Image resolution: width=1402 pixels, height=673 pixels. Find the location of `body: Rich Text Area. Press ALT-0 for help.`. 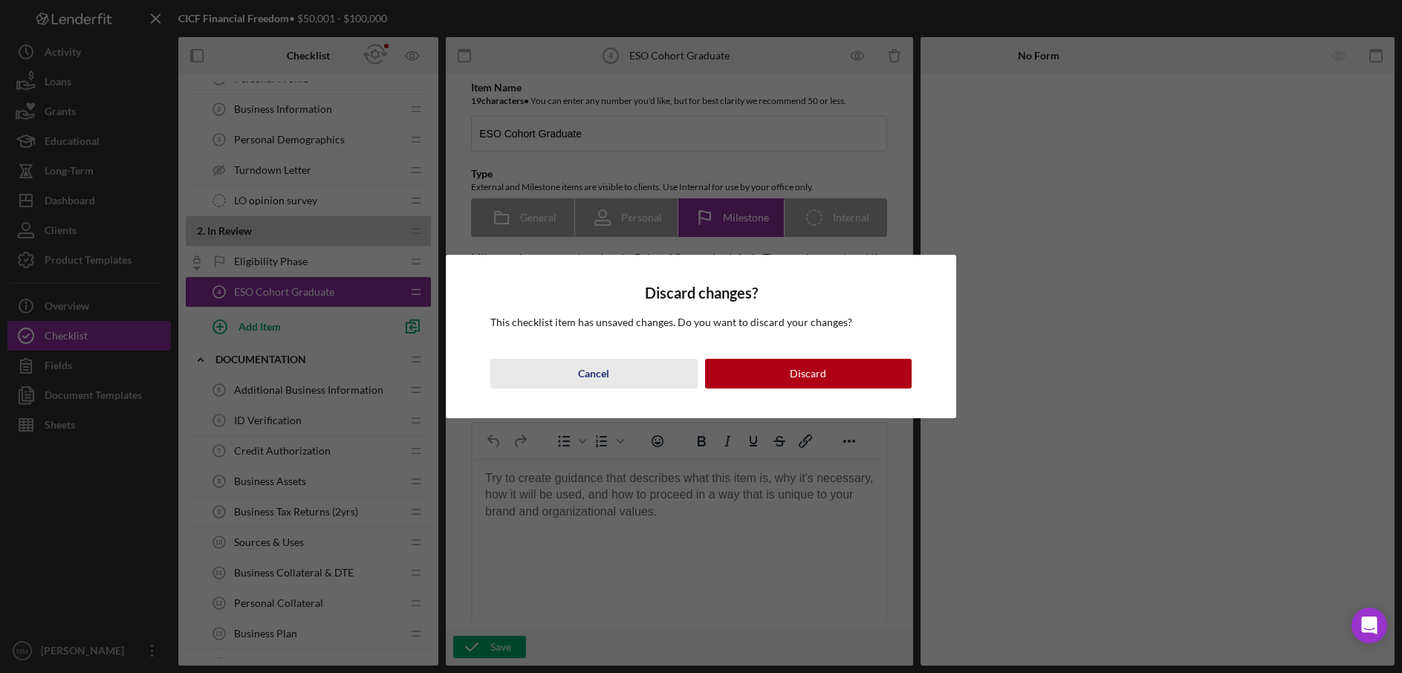

body: Rich Text Area. Press ALT-0 for help. is located at coordinates (207, 20).